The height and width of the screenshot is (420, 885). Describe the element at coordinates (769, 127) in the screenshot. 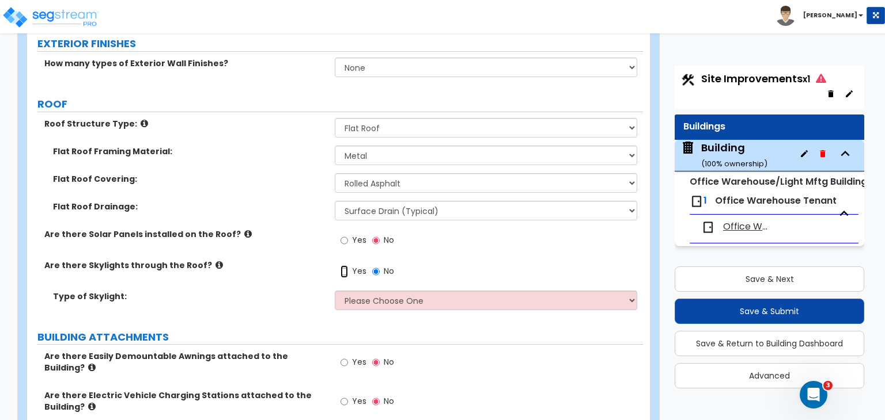

I see `div: Buildings` at that location.